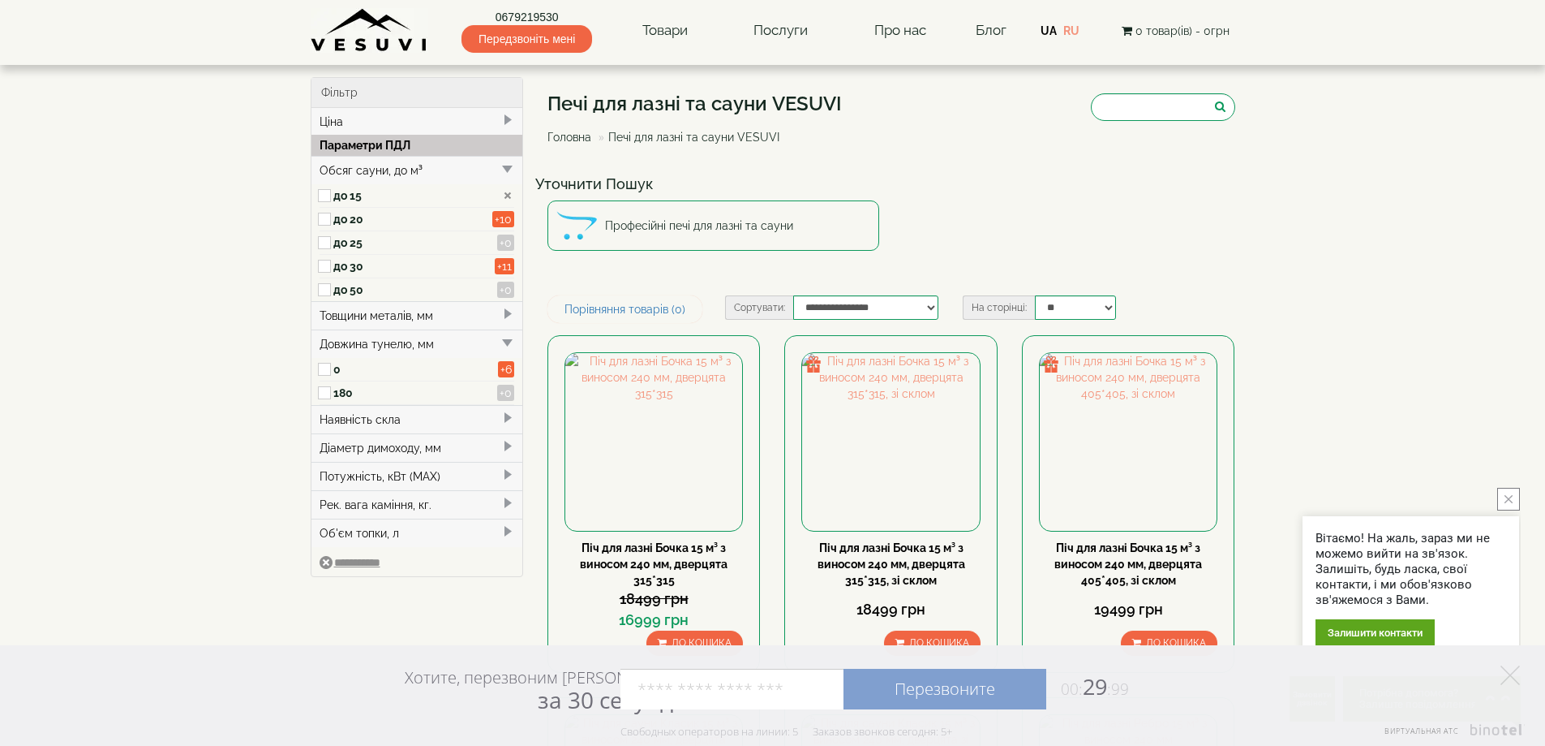  I want to click on div: Вітаємо! На жаль, зараз ми не можемо вийти на зв'язок. Залишіть, будь ласка, свої контакти, і ми ..., so click(1411, 569).